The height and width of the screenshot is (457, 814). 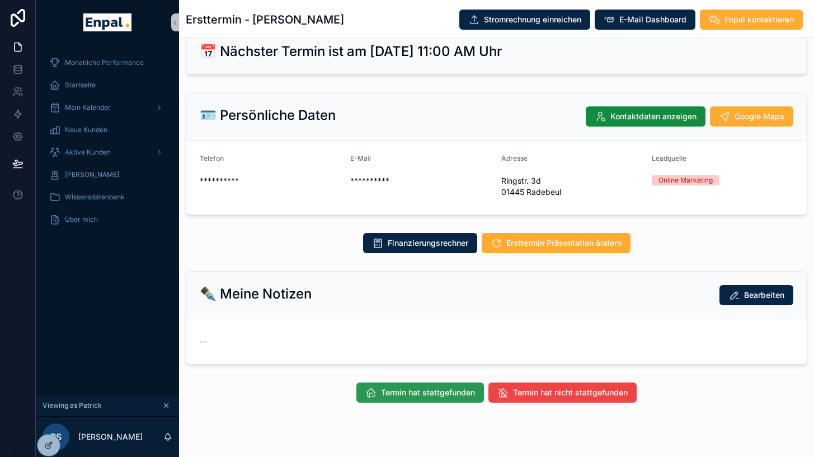 I want to click on h2: 🪪 Persönliche Daten, so click(x=267, y=115).